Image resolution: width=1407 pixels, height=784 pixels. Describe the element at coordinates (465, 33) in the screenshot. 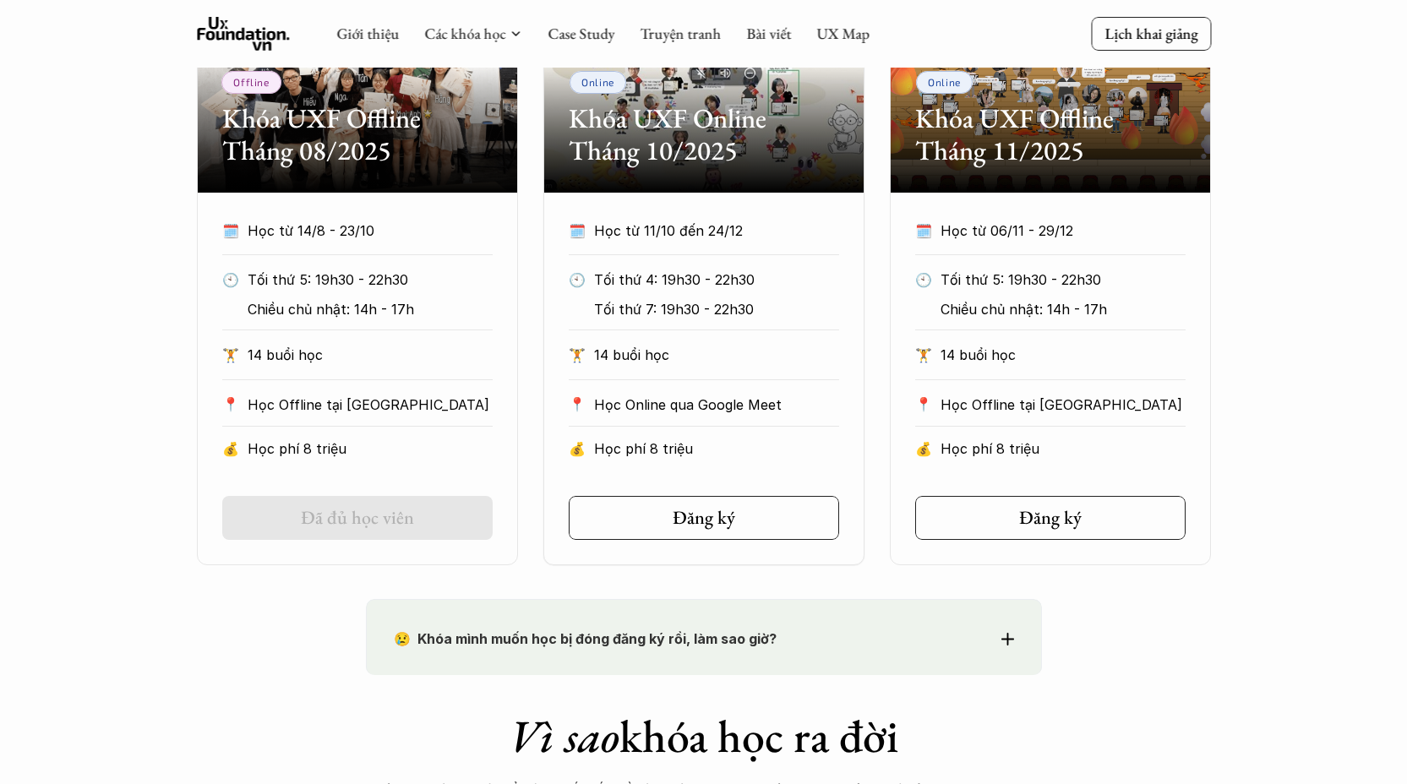

I see `a: Các khóa học` at that location.